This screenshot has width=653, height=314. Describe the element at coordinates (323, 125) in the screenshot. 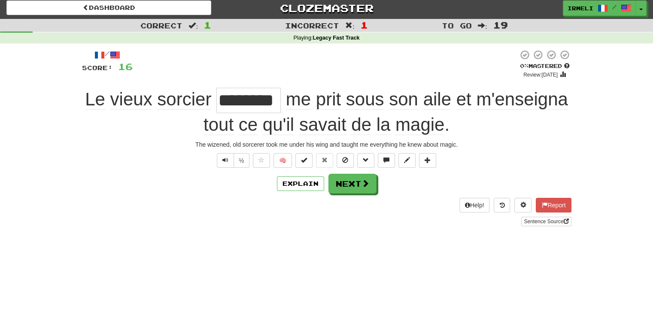

I see `span: savait` at that location.